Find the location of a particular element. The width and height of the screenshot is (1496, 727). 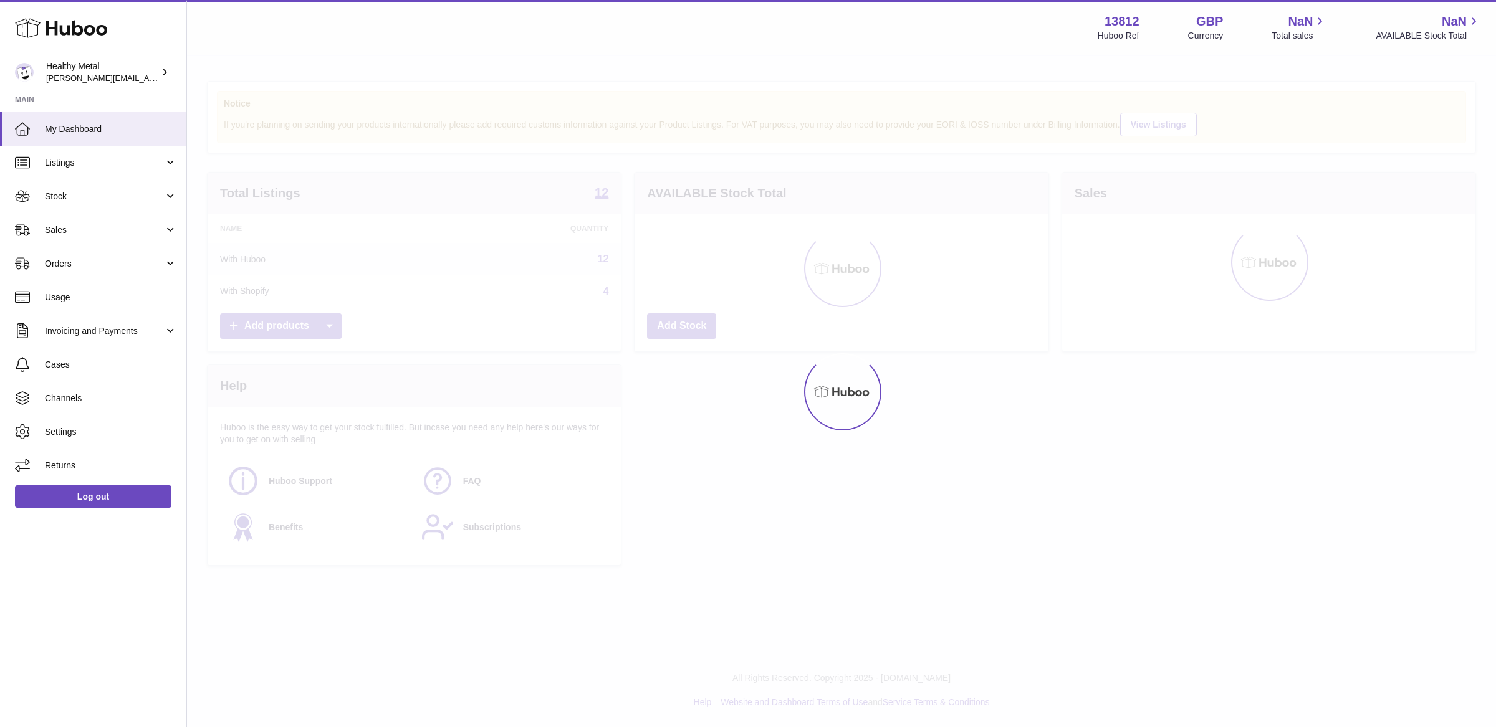

strong: 13812 is located at coordinates (1122, 21).